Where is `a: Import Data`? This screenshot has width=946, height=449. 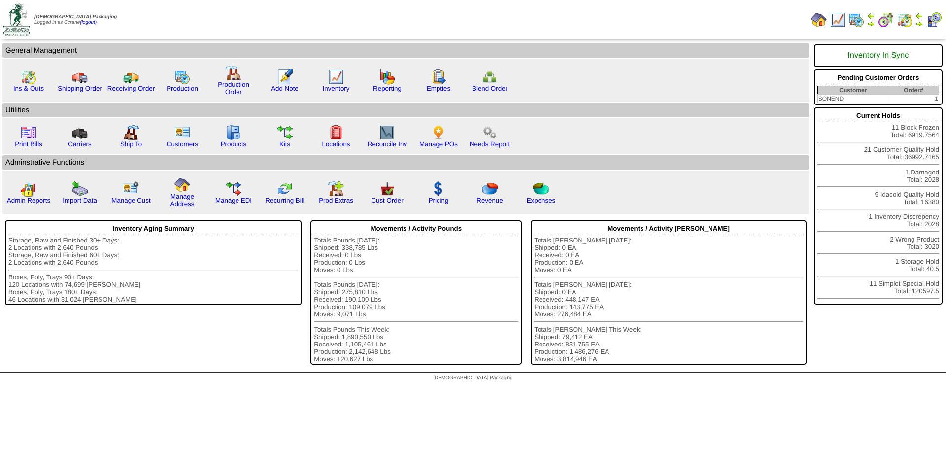 a: Import Data is located at coordinates (80, 200).